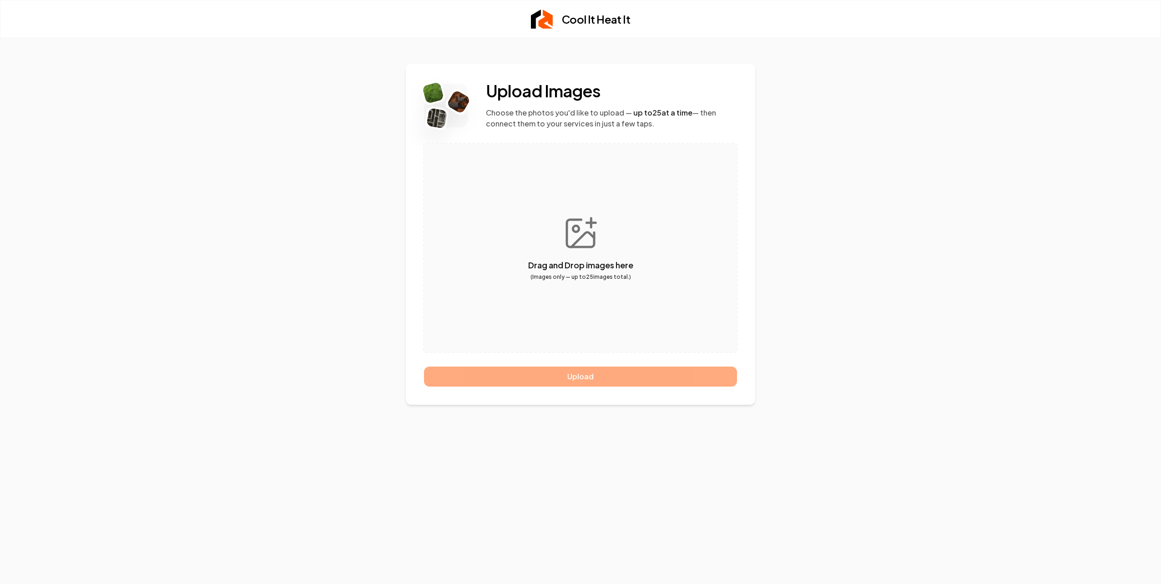 The width and height of the screenshot is (1161, 584). Describe the element at coordinates (612, 118) in the screenshot. I see `p: Choose the photos you'd like to upload — — then connect them to your services in just a few taps.` at that location.